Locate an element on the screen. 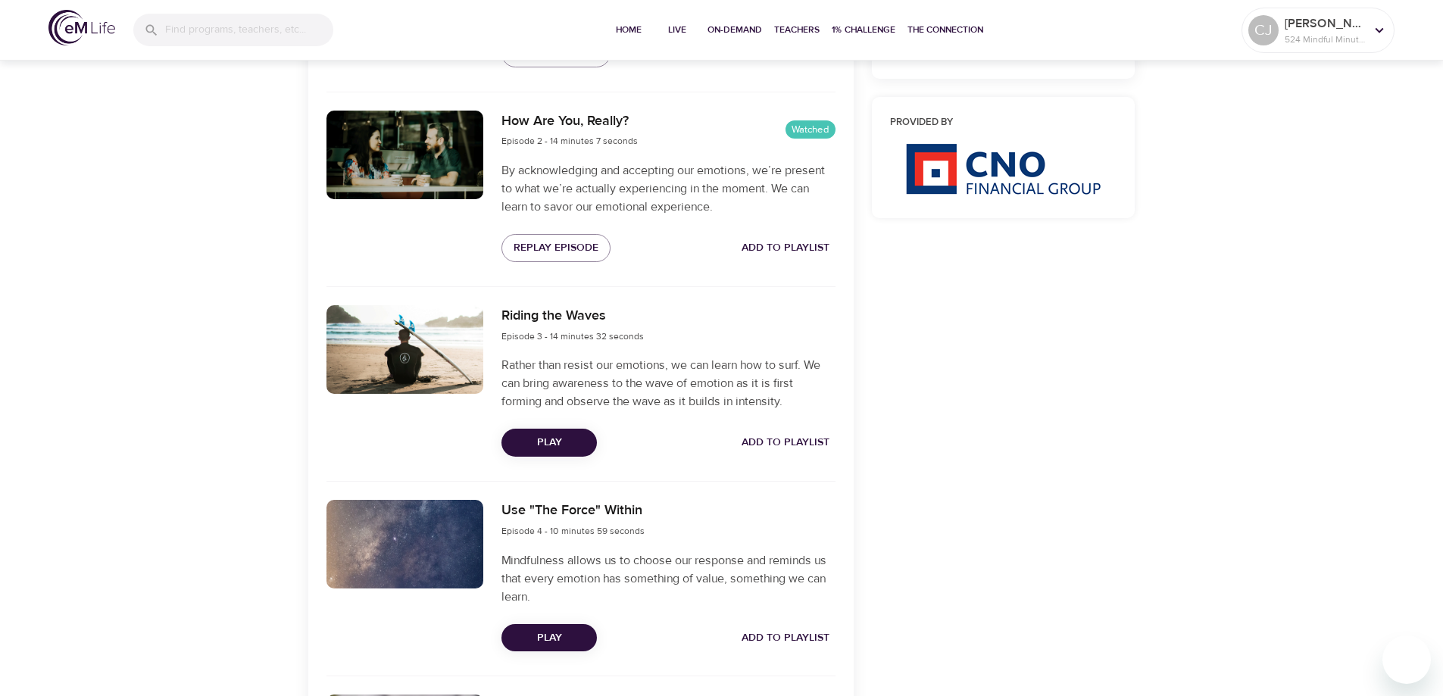  p: Mindfulness allows us to choose our response and reminds us that every emotion has something of v... is located at coordinates (668, 579).